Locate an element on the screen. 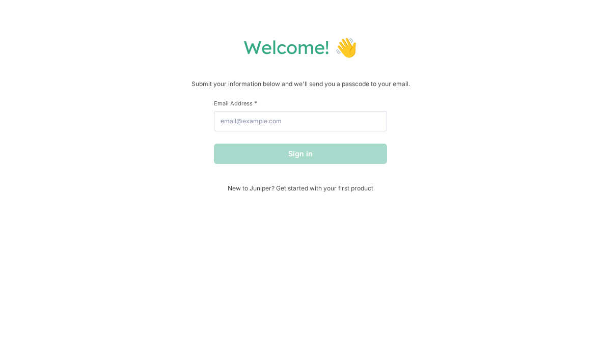 The width and height of the screenshot is (601, 360). label: Email Address is located at coordinates (301, 103).